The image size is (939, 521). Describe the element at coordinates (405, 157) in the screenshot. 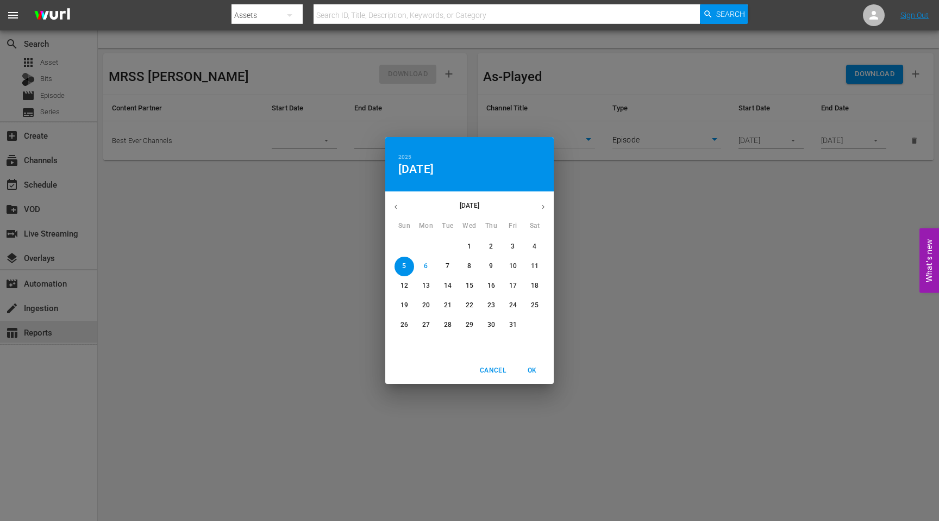

I see `h6: 2025` at that location.